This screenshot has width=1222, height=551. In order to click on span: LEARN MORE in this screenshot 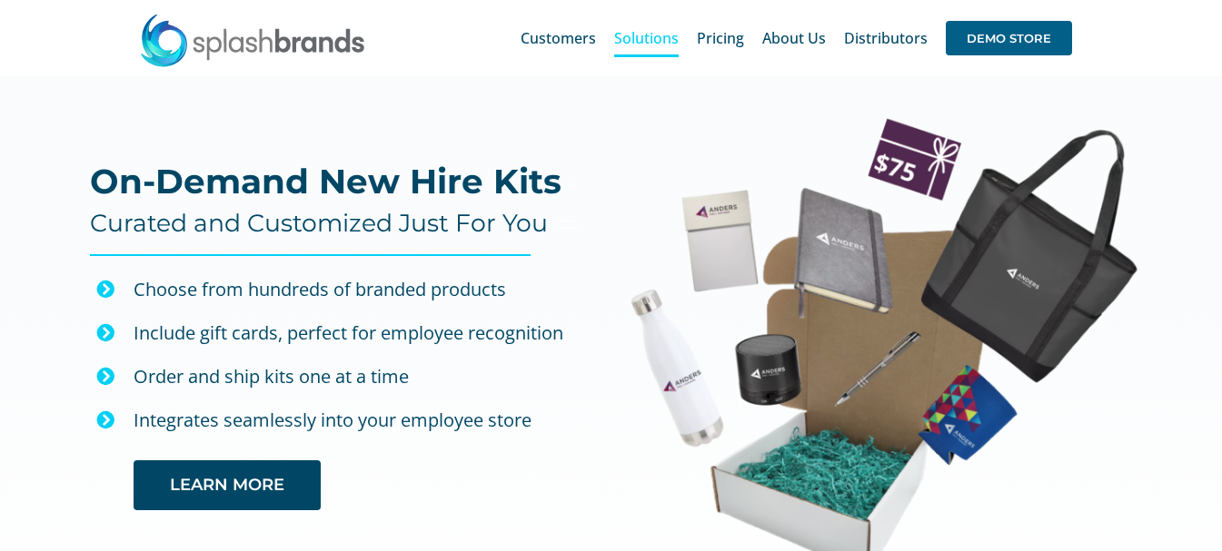, I will do `click(227, 485)`.